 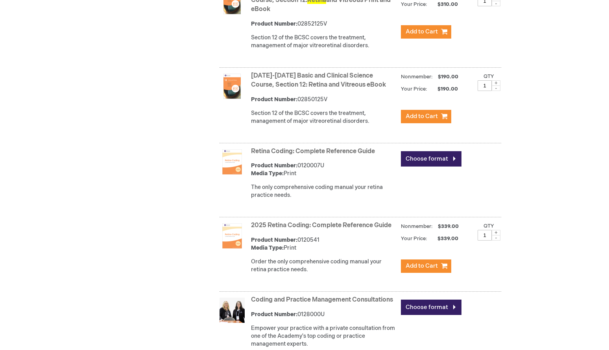 I want to click on img: 2025 Retina Coding: Complete Reference Guide, so click(x=232, y=236).